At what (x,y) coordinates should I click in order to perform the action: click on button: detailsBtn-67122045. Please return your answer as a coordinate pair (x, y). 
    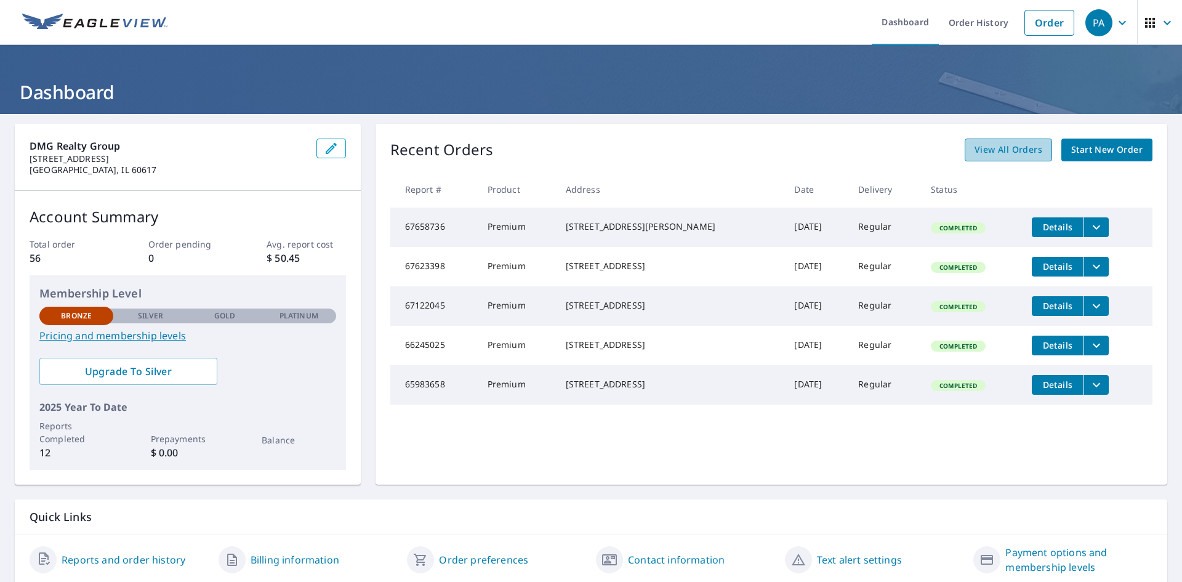
    Looking at the image, I should click on (1058, 306).